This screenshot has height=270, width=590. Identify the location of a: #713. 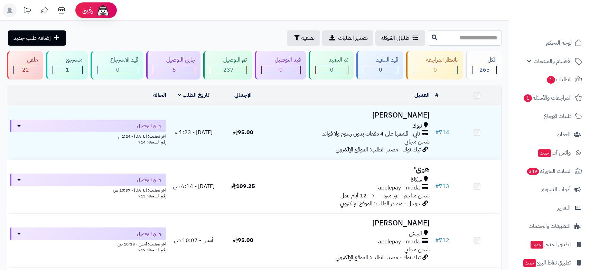
(442, 186).